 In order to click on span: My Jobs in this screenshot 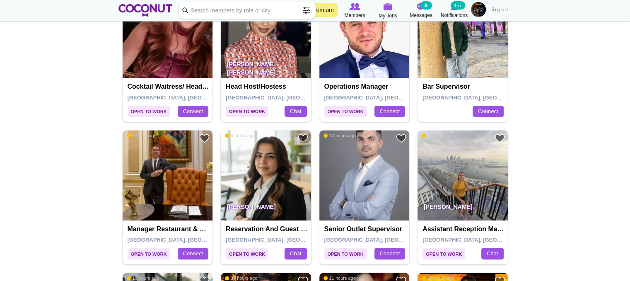, I will do `click(388, 16)`.